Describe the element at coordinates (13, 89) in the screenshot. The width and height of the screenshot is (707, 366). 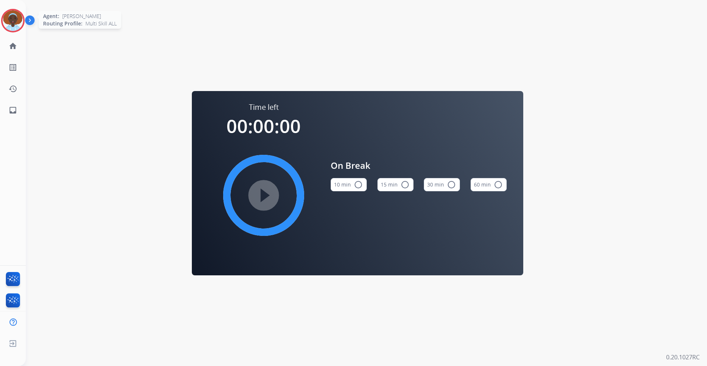
I see `mat-icon: history` at that location.